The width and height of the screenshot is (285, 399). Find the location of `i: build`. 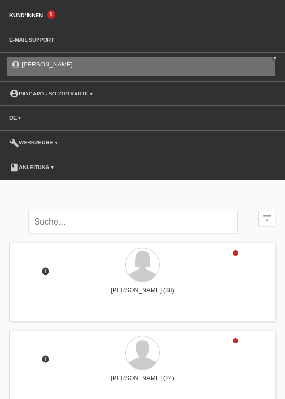

i: build is located at coordinates (14, 143).